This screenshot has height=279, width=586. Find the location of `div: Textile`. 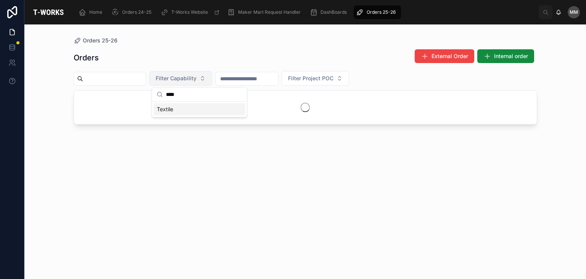

div: Textile is located at coordinates (200, 109).